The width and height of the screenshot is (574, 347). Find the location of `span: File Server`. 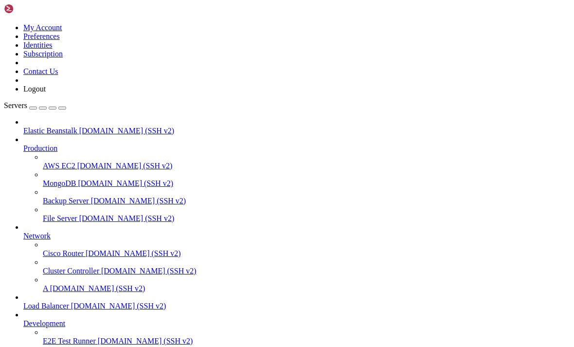

span: File Server is located at coordinates (60, 218).